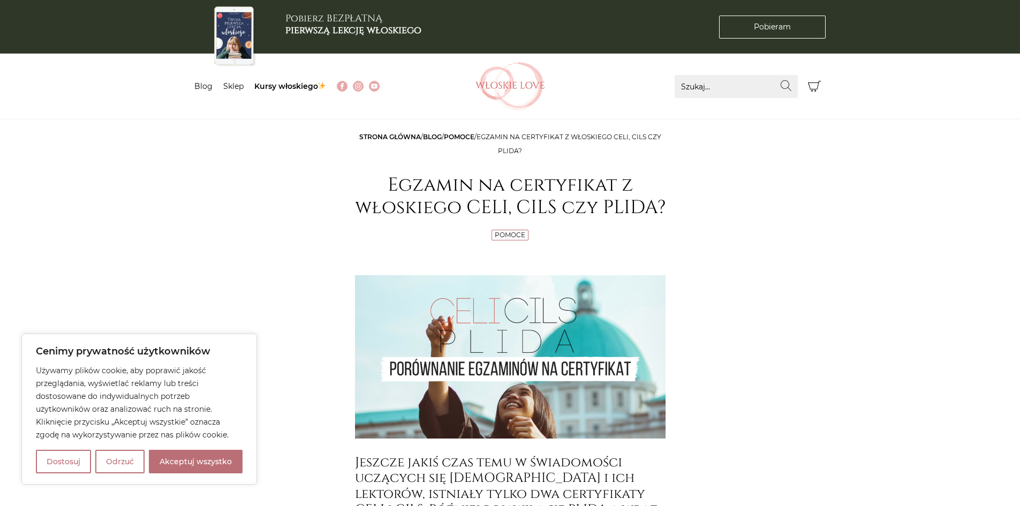  Describe the element at coordinates (353, 30) in the screenshot. I see `b: pierwszą lekcję włoskiego` at that location.